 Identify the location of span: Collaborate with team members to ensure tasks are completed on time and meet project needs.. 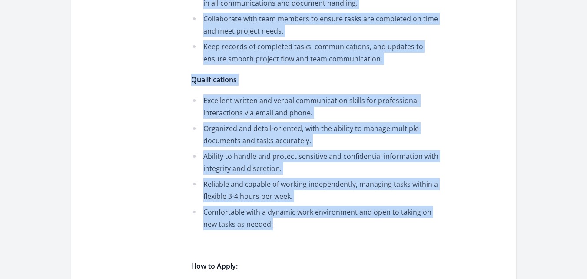
(321, 25).